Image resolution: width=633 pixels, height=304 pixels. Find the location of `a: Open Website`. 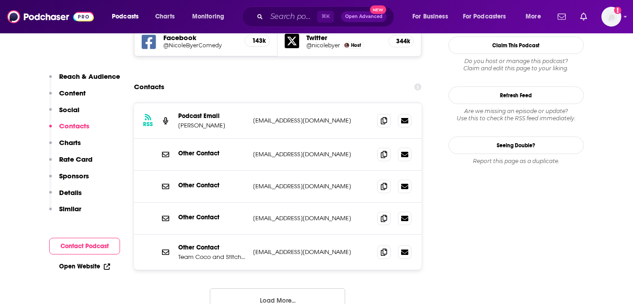

a: Open Website is located at coordinates (84, 267).